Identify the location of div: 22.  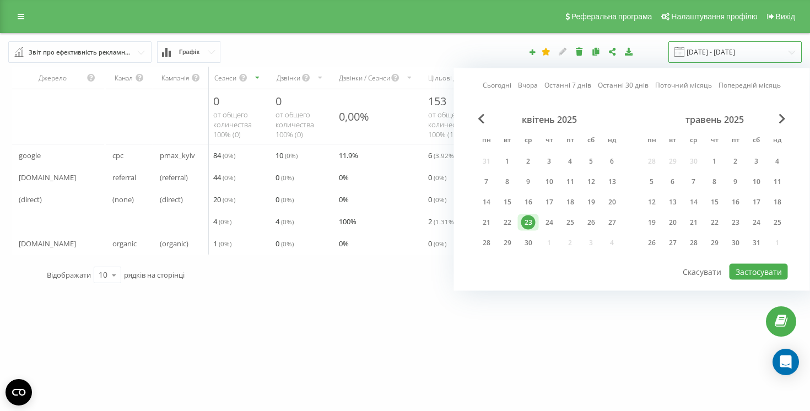
(508, 223).